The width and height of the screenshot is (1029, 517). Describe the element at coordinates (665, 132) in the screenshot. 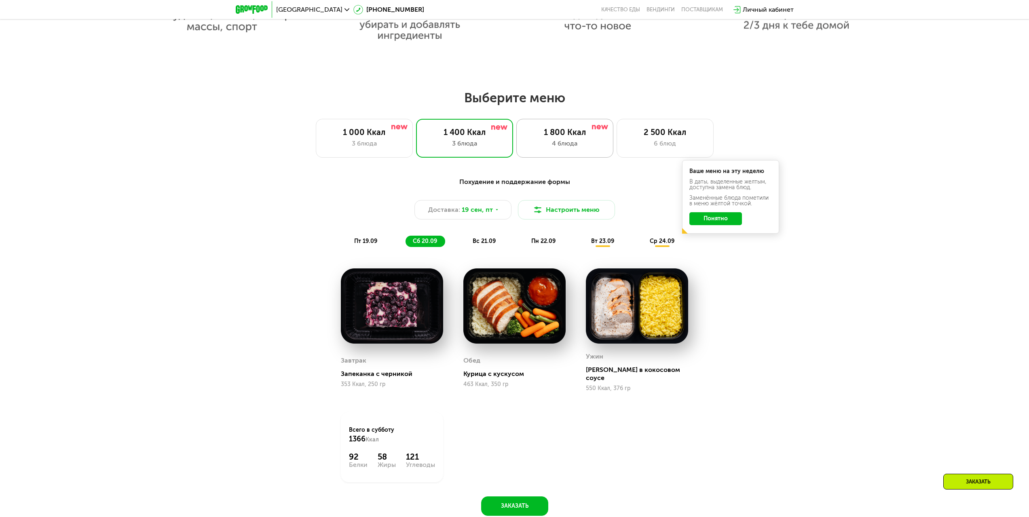

I see `div: 2 500 Ккал` at that location.